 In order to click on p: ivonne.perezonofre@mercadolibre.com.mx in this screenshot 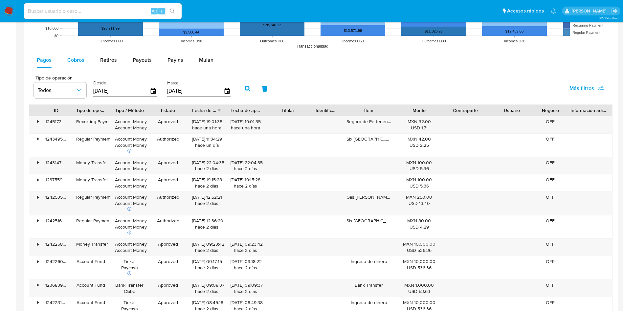, I will do `click(590, 11)`.